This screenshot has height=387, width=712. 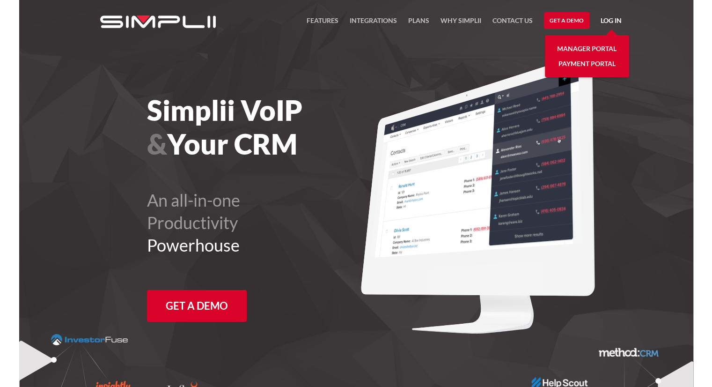 I want to click on a: Plans, so click(x=418, y=23).